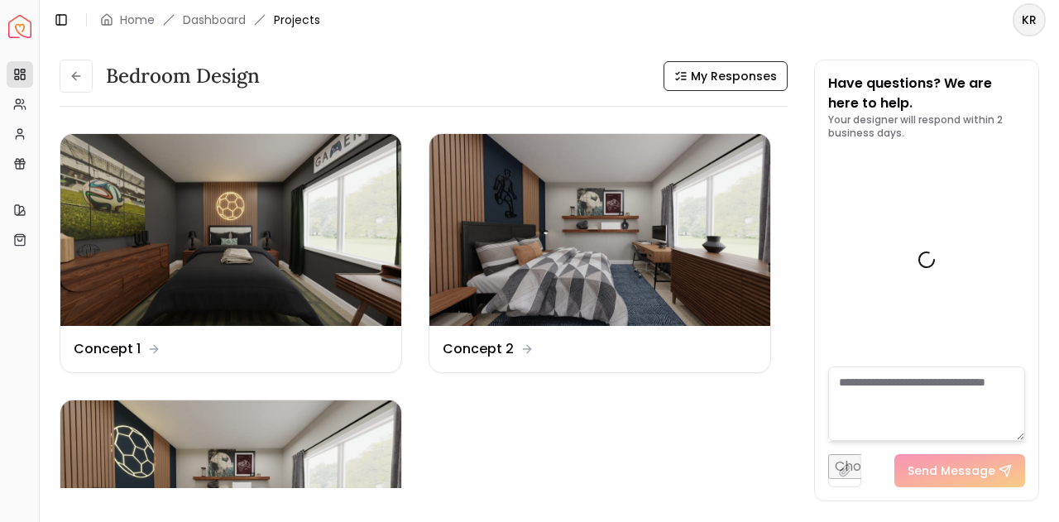  I want to click on a: Concept 1Concept 1, so click(231, 253).